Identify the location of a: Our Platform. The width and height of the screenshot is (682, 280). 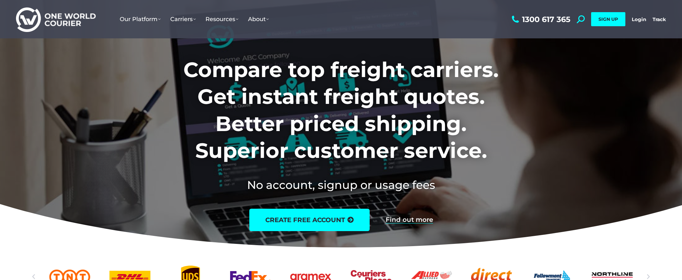
(140, 19).